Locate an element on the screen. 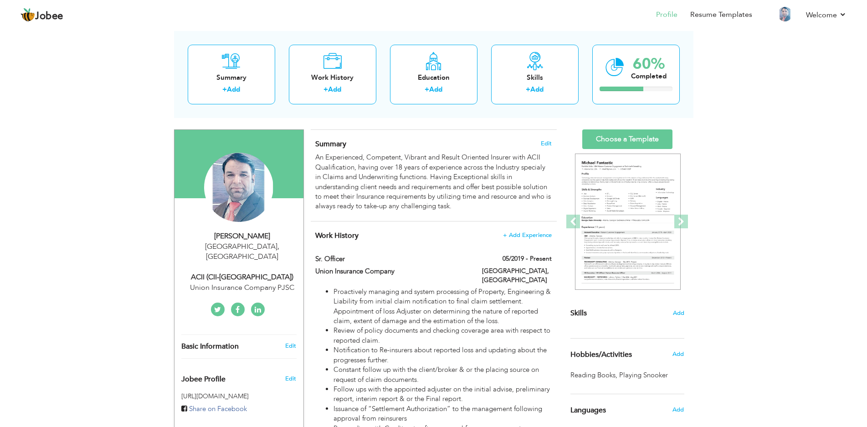  span: Skills is located at coordinates (579, 313).